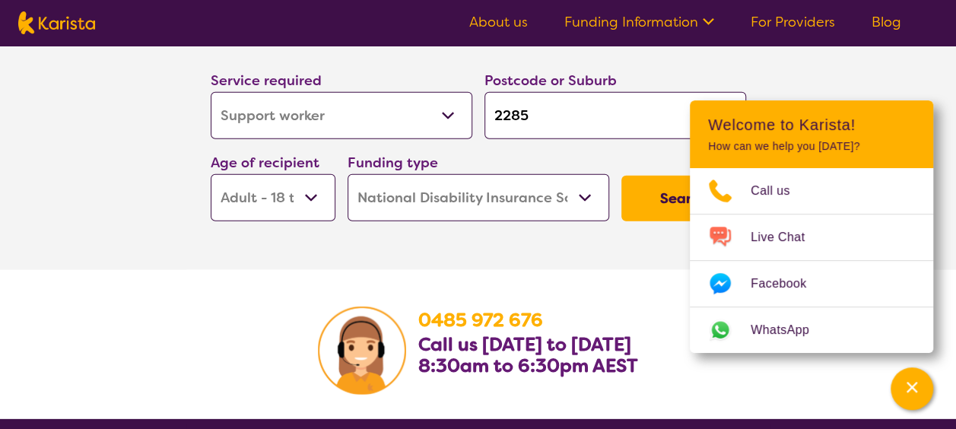 The width and height of the screenshot is (956, 429). What do you see at coordinates (886, 22) in the screenshot?
I see `a: Blog` at bounding box center [886, 22].